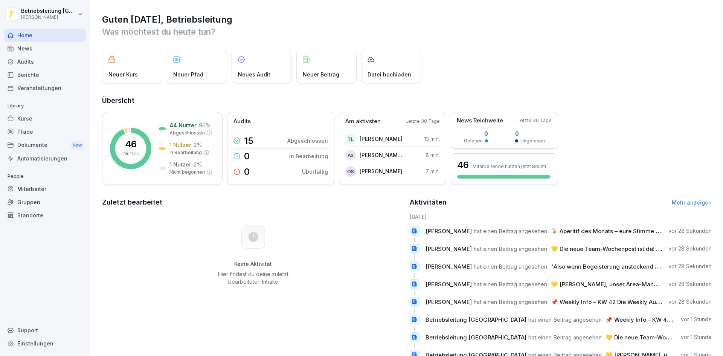 The height and width of the screenshot is (356, 723). I want to click on p: Neues Audit, so click(254, 74).